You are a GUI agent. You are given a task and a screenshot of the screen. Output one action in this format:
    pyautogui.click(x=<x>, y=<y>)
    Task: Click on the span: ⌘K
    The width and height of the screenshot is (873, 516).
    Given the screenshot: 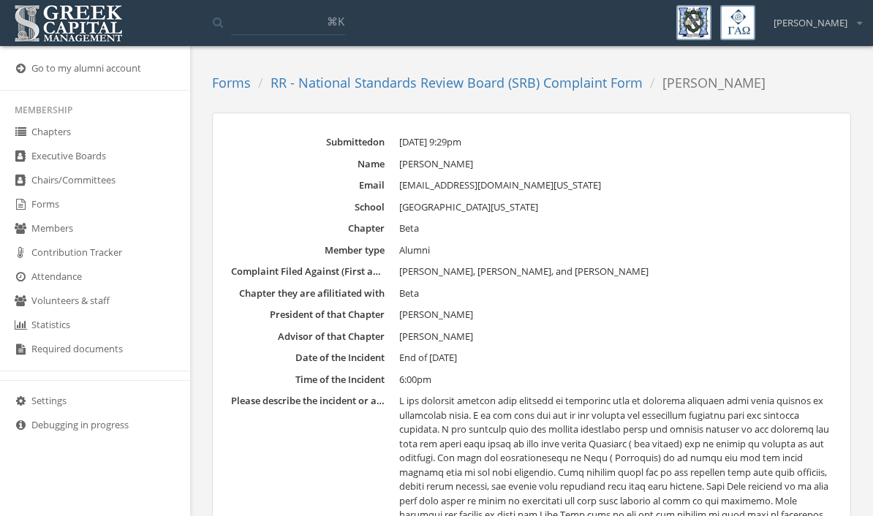 What is the action you would take?
    pyautogui.click(x=336, y=21)
    